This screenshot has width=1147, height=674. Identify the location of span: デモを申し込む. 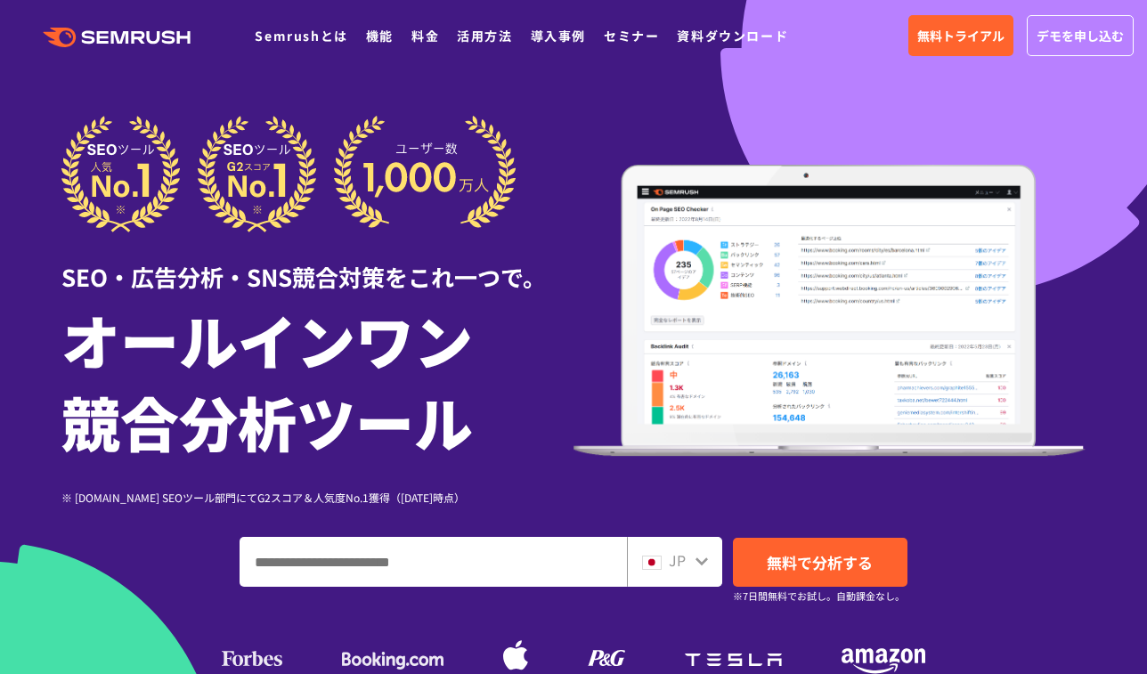
(1080, 36).